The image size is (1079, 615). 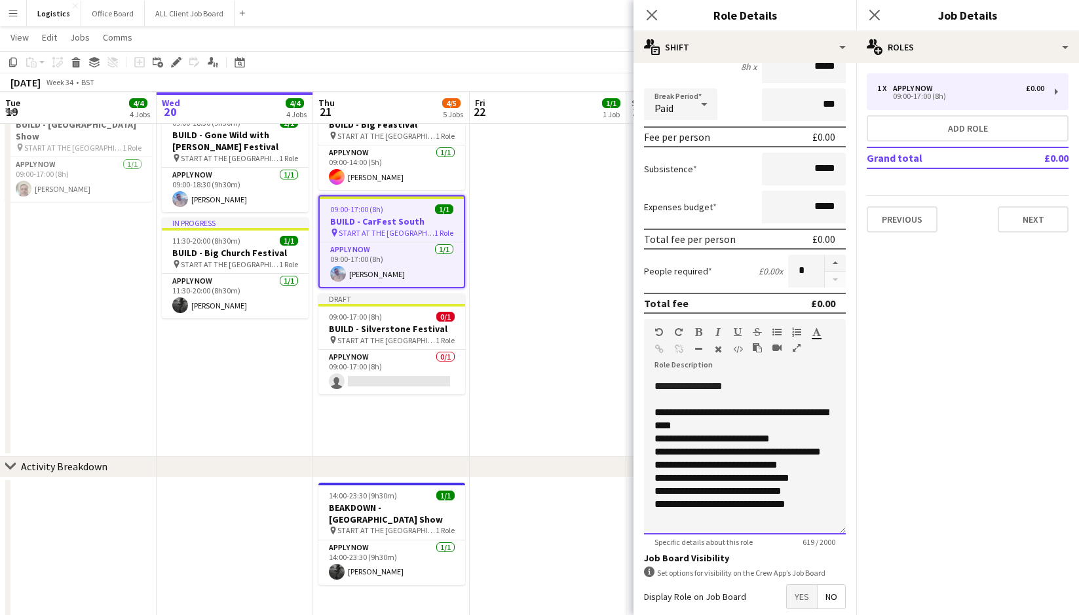 I want to click on div: Total fee per person, so click(x=690, y=239).